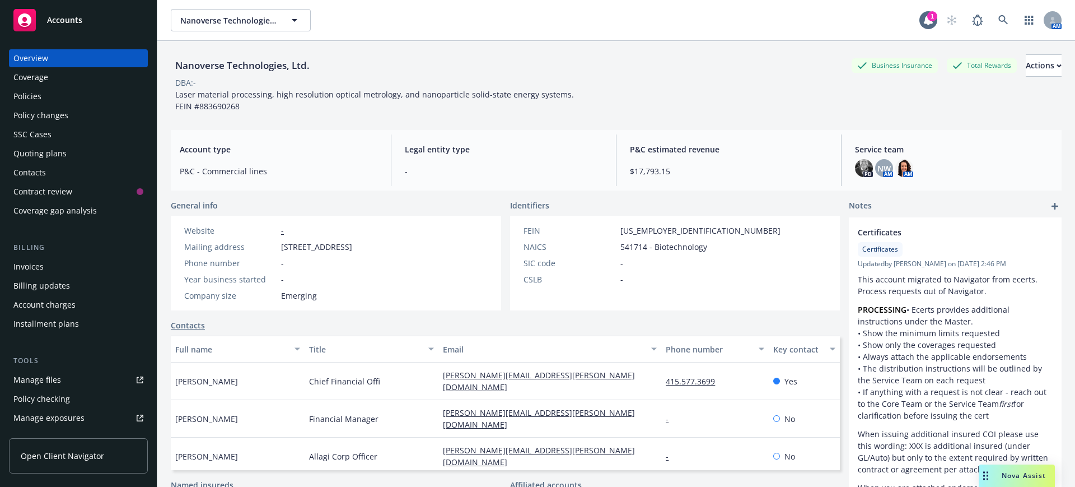 The width and height of the screenshot is (1075, 487). Describe the element at coordinates (695, 381) in the screenshot. I see `a: 415.577.3699` at that location.